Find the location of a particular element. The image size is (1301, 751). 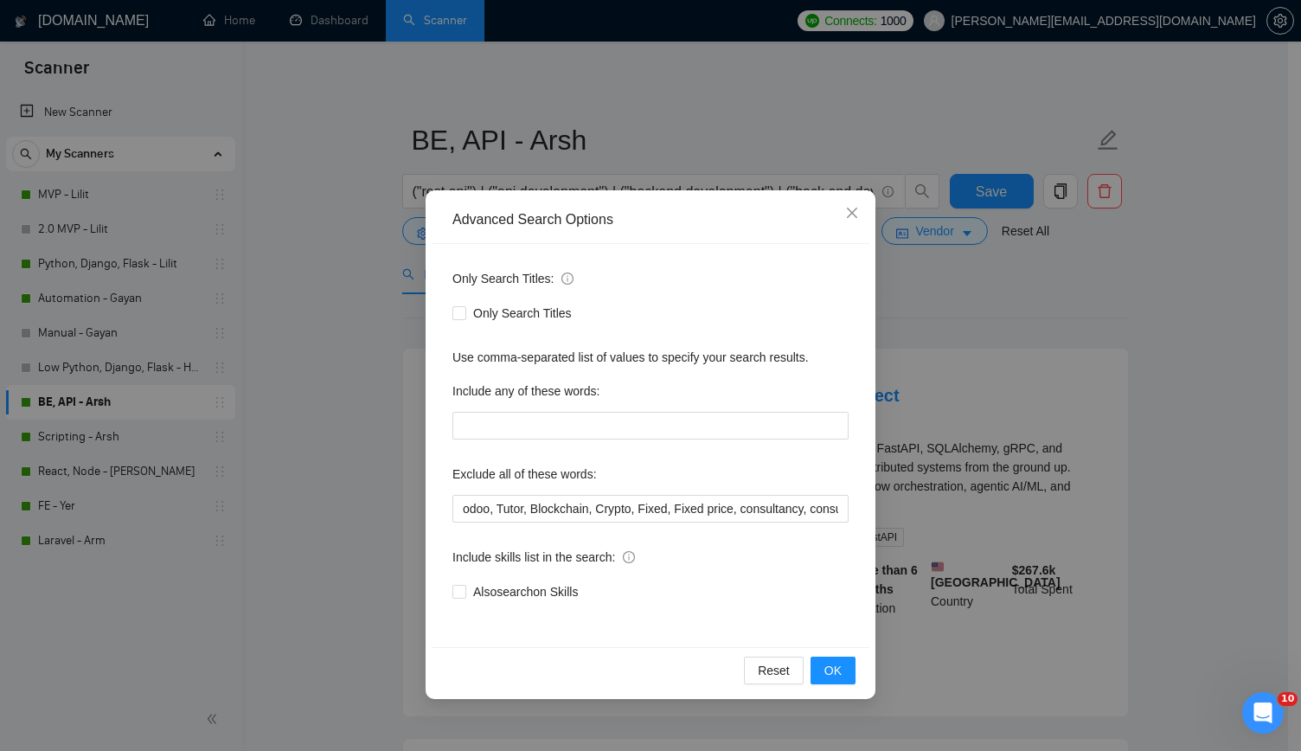

div: Advanced Search Options is located at coordinates (650, 220).